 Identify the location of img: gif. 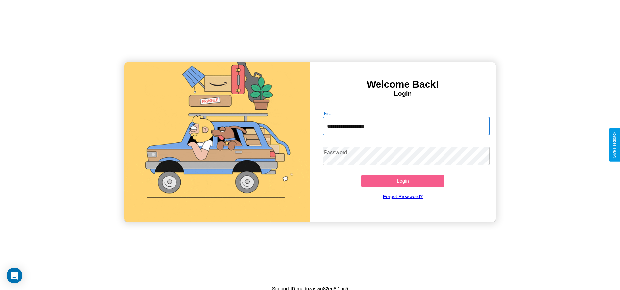
(217, 142).